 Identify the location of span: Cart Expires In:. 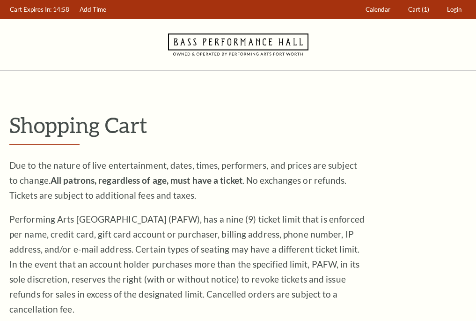
(30, 9).